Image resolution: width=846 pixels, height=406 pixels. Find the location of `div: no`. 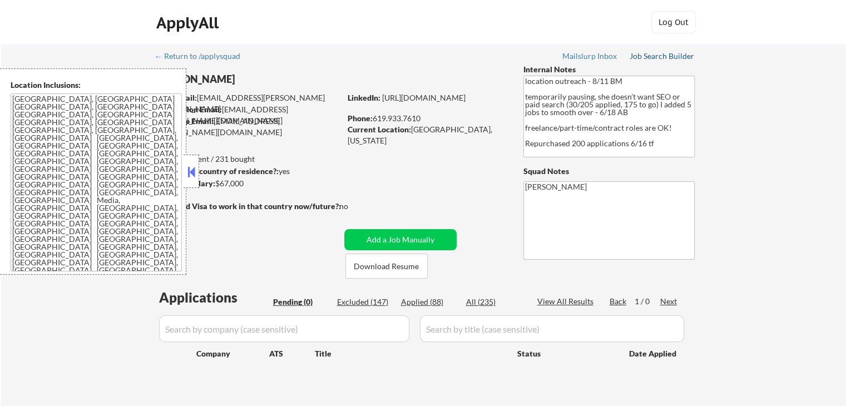

div: no is located at coordinates (355, 206).